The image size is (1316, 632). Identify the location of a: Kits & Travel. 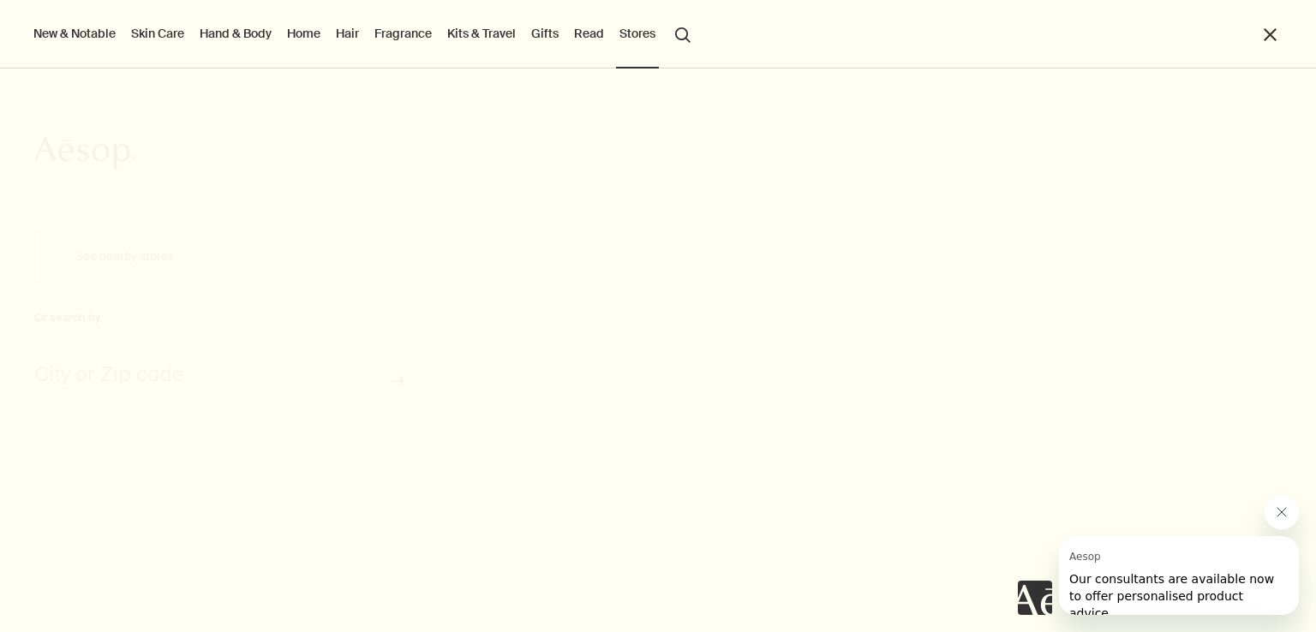
(481, 33).